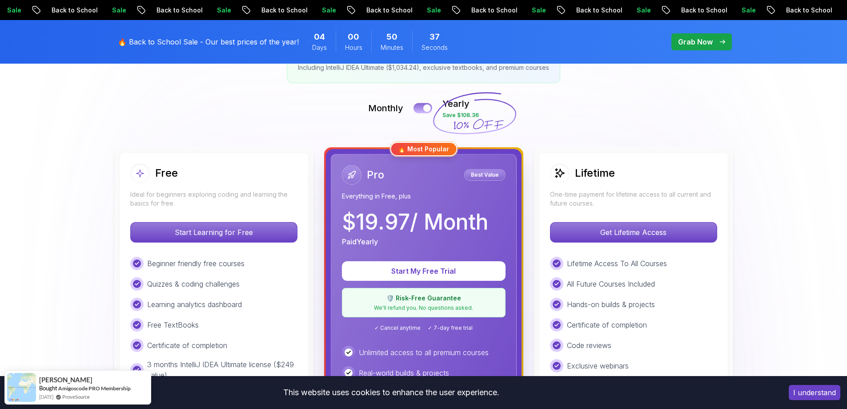 The image size is (847, 409). Describe the element at coordinates (634, 232) in the screenshot. I see `a: Get Lifetime Access` at that location.